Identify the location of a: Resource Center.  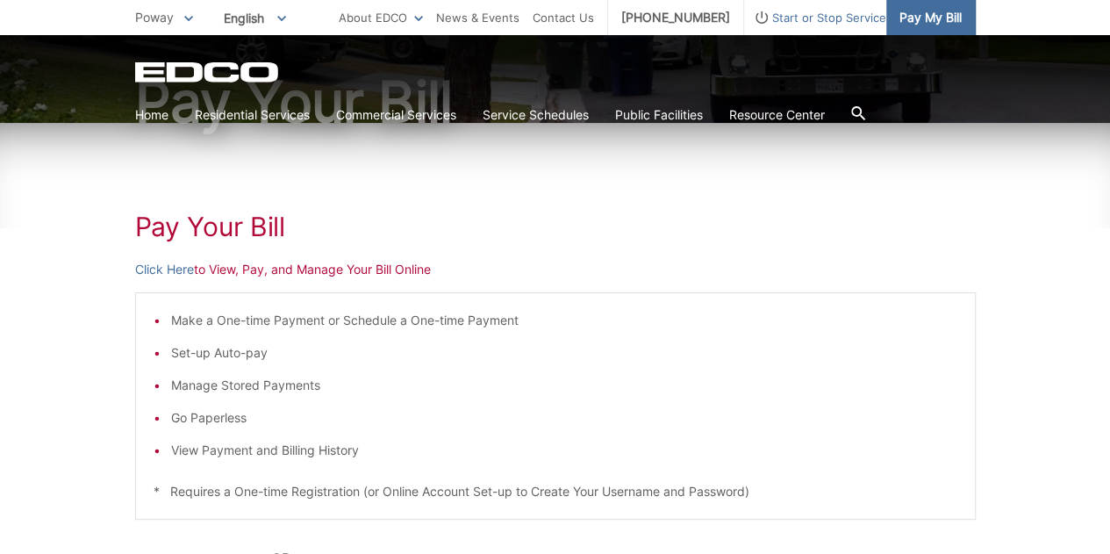
(777, 115).